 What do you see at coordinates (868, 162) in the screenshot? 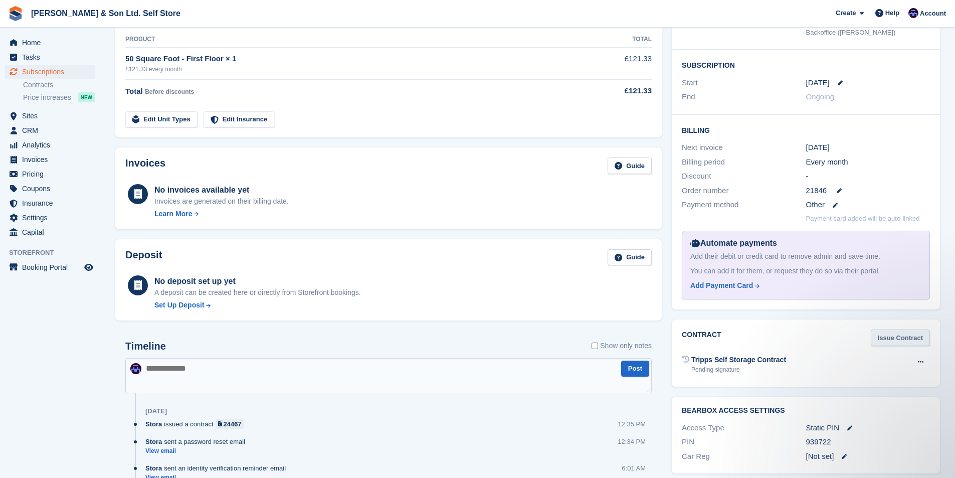
I see `div: Every month` at bounding box center [868, 162].